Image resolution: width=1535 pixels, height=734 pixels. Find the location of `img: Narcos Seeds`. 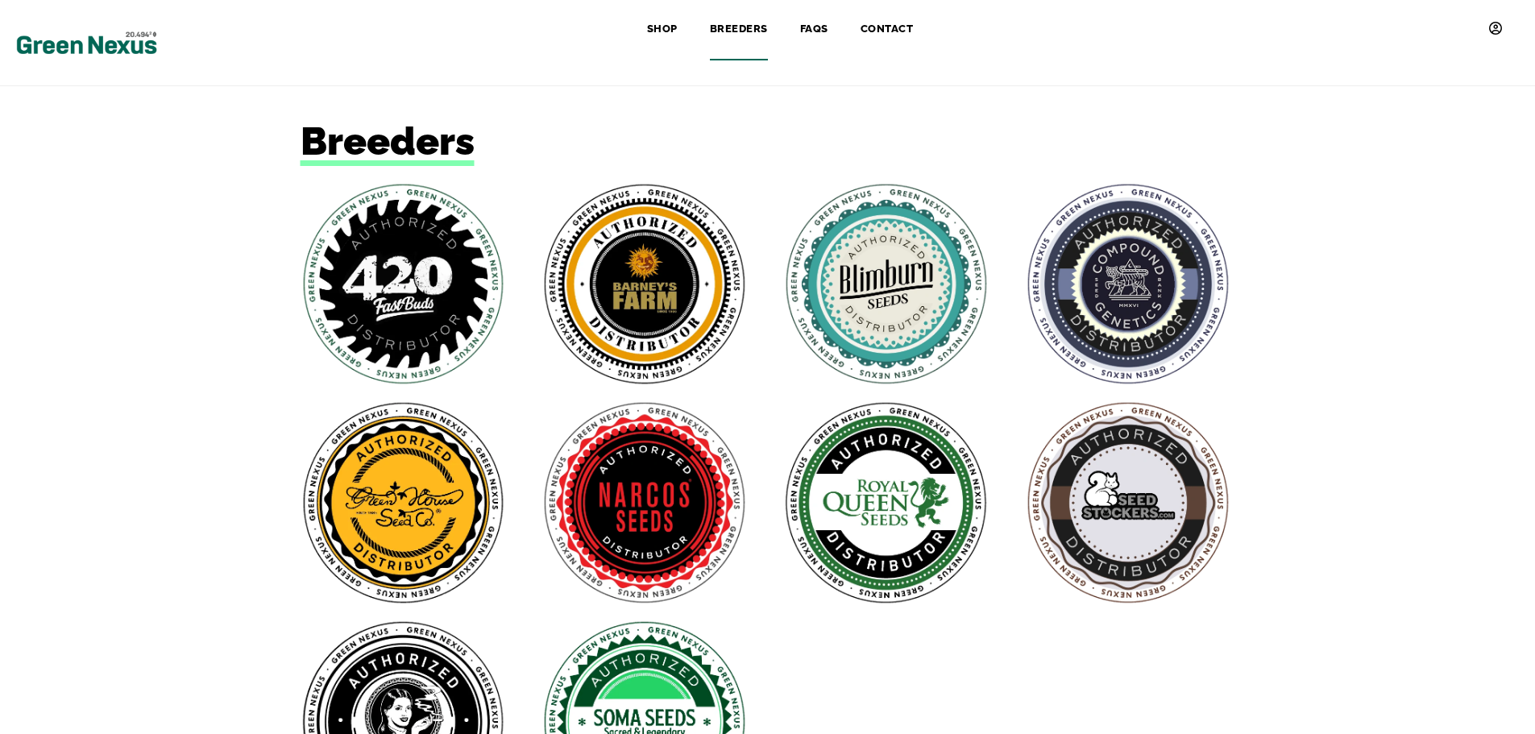

img: Narcos Seeds is located at coordinates (645, 503).